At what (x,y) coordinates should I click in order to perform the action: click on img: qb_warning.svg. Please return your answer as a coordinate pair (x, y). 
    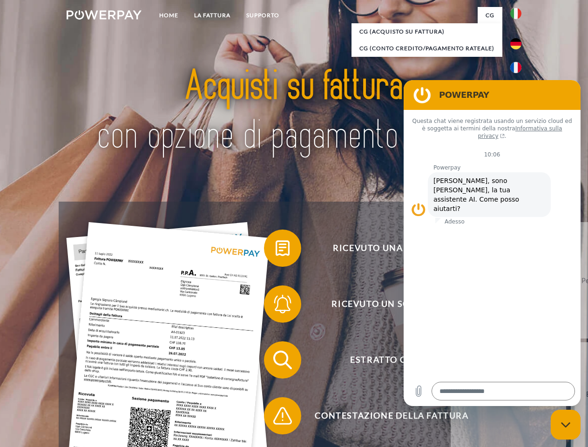
    Looking at the image, I should click on (283, 416).